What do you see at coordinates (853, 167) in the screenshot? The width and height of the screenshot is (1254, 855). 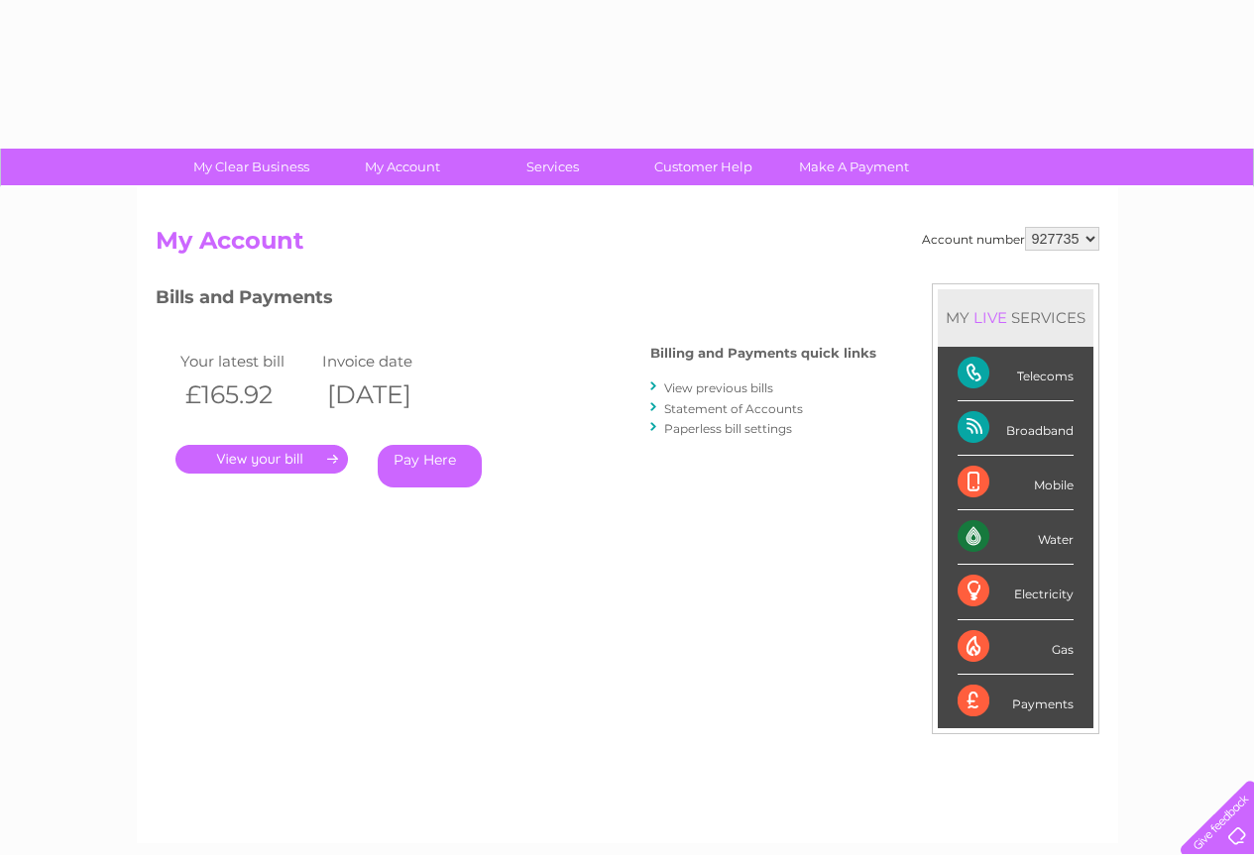 I see `a: Make A Payment` at bounding box center [853, 167].